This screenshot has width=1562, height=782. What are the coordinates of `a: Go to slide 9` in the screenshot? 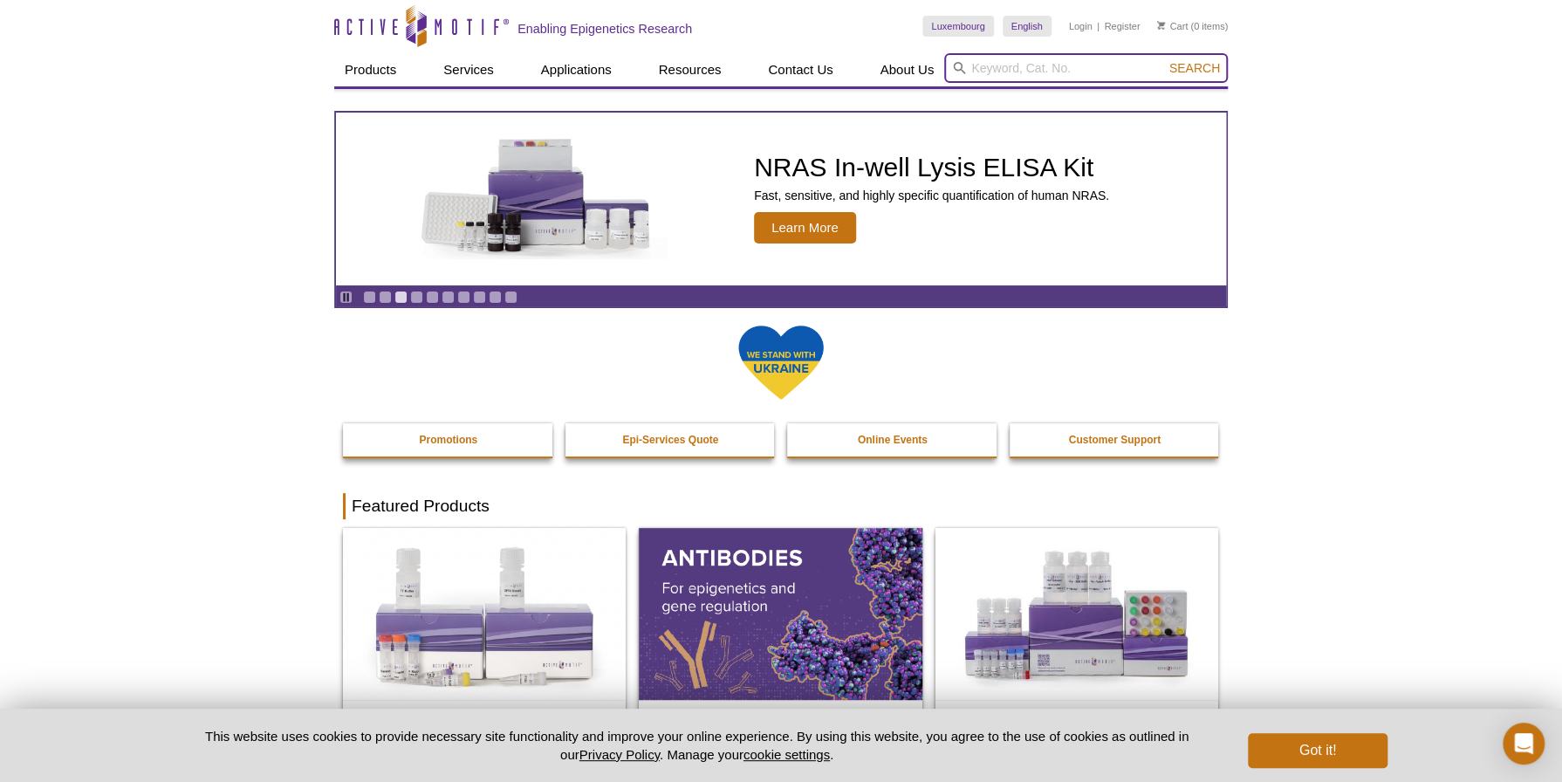 It's located at (495, 297).